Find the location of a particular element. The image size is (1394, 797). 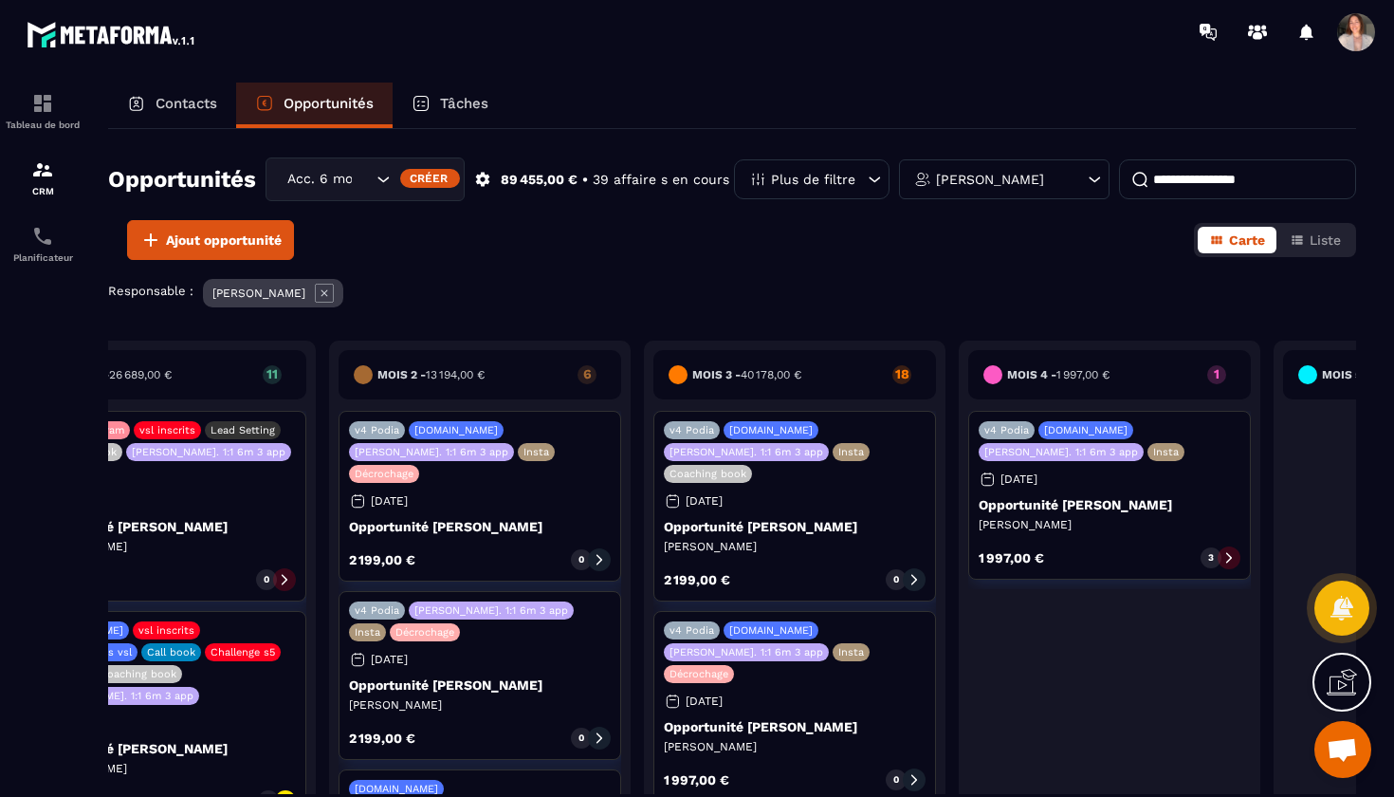

button: Liste is located at coordinates (1316, 240).